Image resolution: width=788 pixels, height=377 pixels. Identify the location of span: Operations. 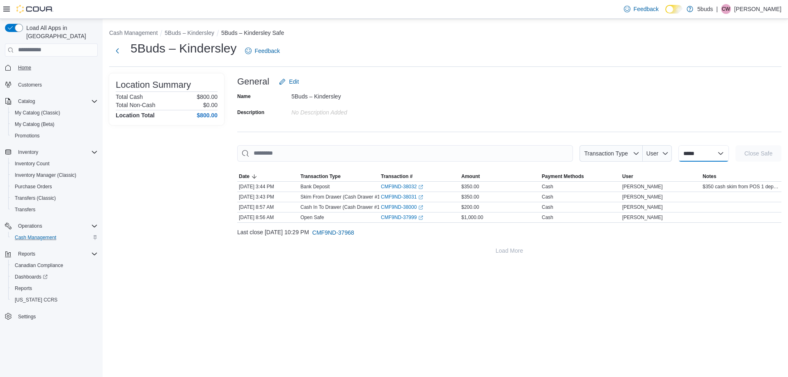
(30, 226).